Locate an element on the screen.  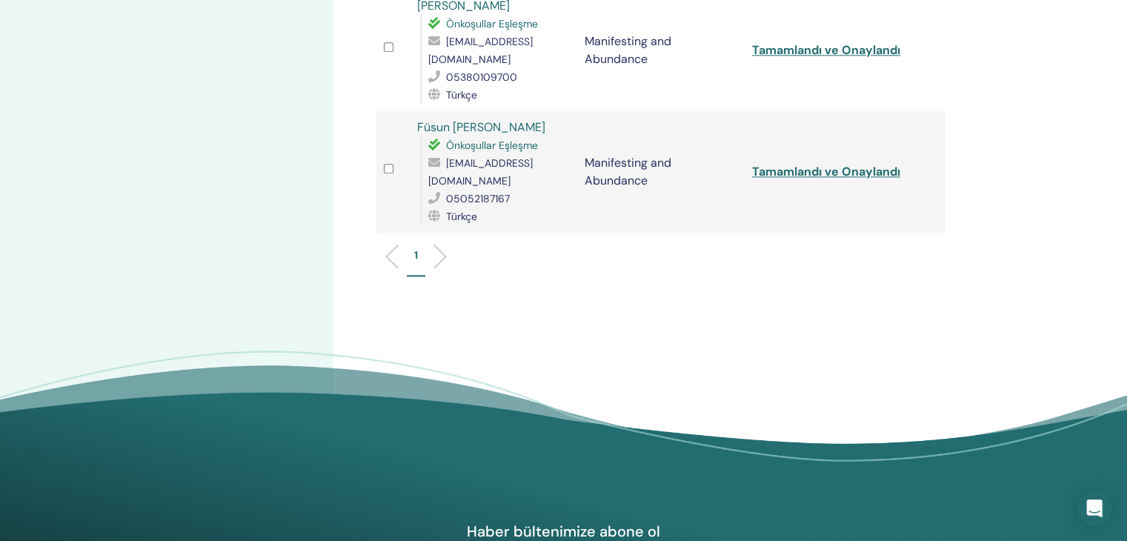
h4: Haber bültenimize abone ol is located at coordinates (564, 531).